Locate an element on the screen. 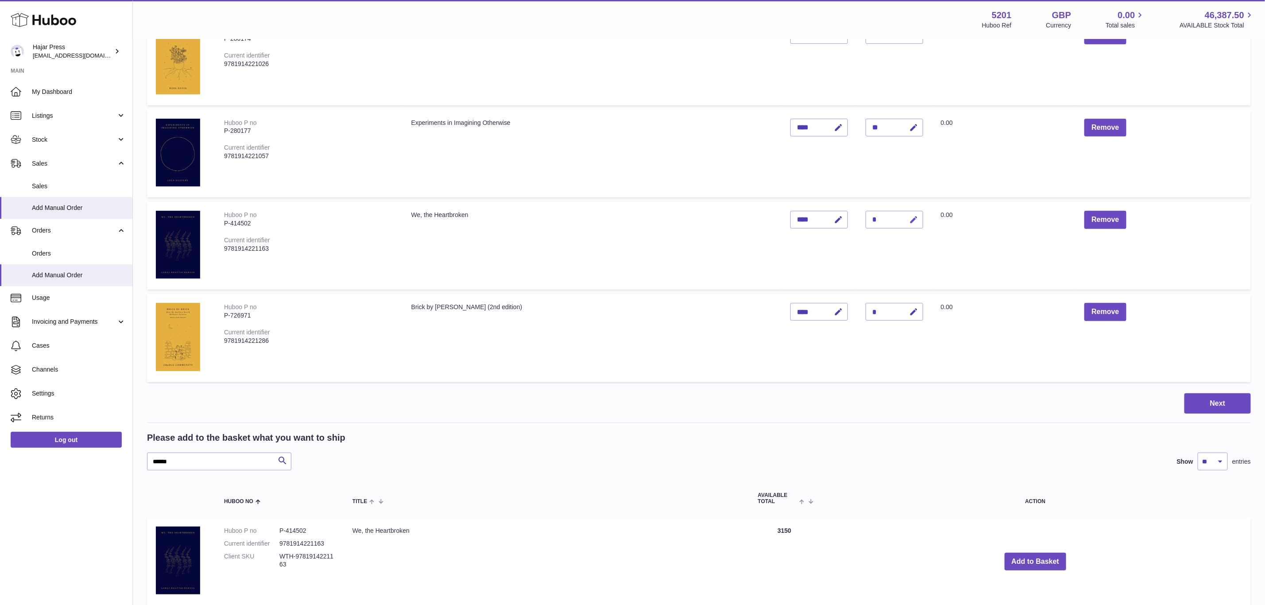 This screenshot has width=1265, height=605. a: 0.00 Total sales is located at coordinates (1125, 19).